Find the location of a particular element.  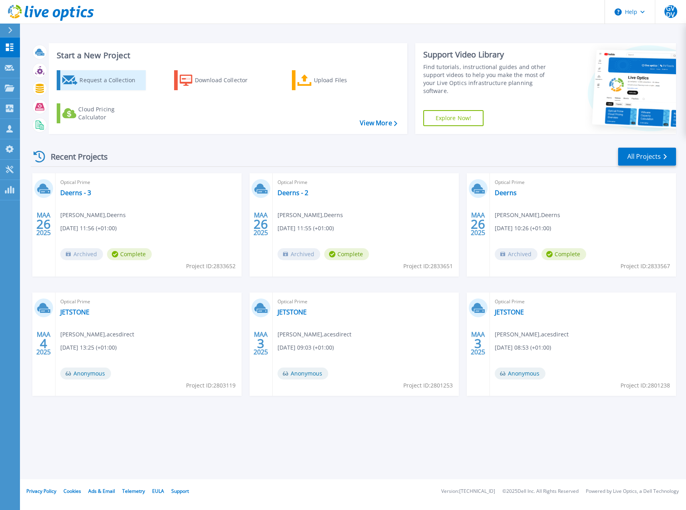

div: Request a Collection is located at coordinates (111, 80).